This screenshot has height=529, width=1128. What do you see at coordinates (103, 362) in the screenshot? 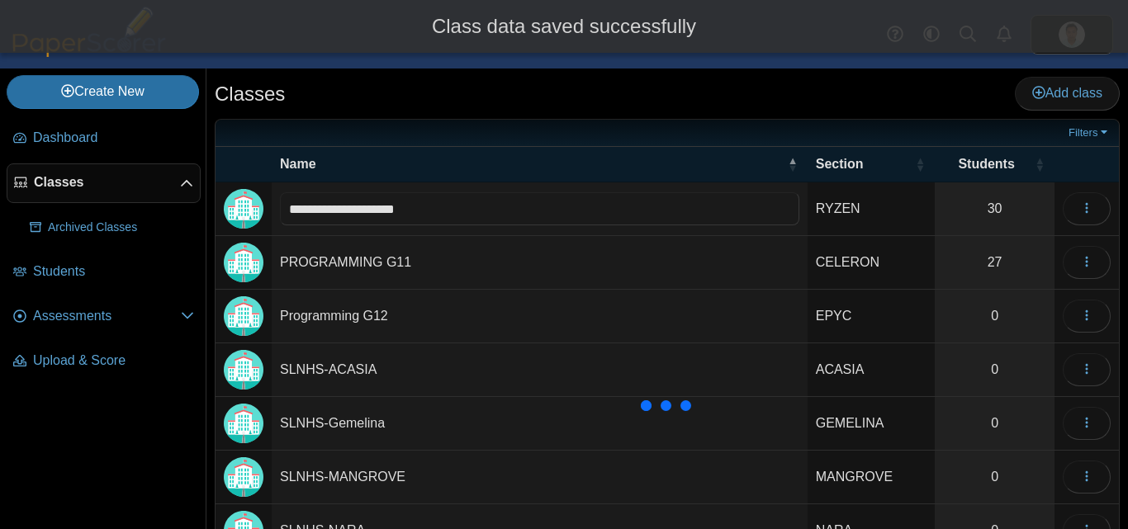
I see `a: Upload & Score` at bounding box center [103, 362].